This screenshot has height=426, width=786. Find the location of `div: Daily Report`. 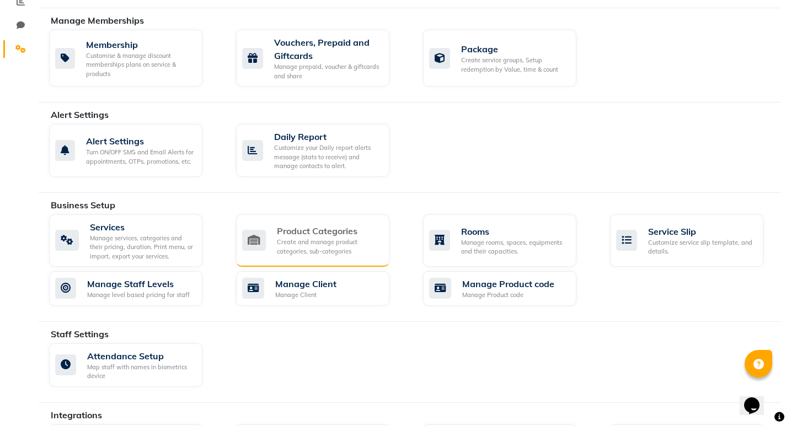

div: Daily Report is located at coordinates (327, 137).